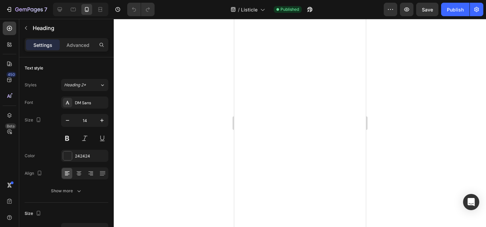 The height and width of the screenshot is (227, 486). Describe the element at coordinates (85, 85) in the screenshot. I see `button: Heading 2*` at that location.